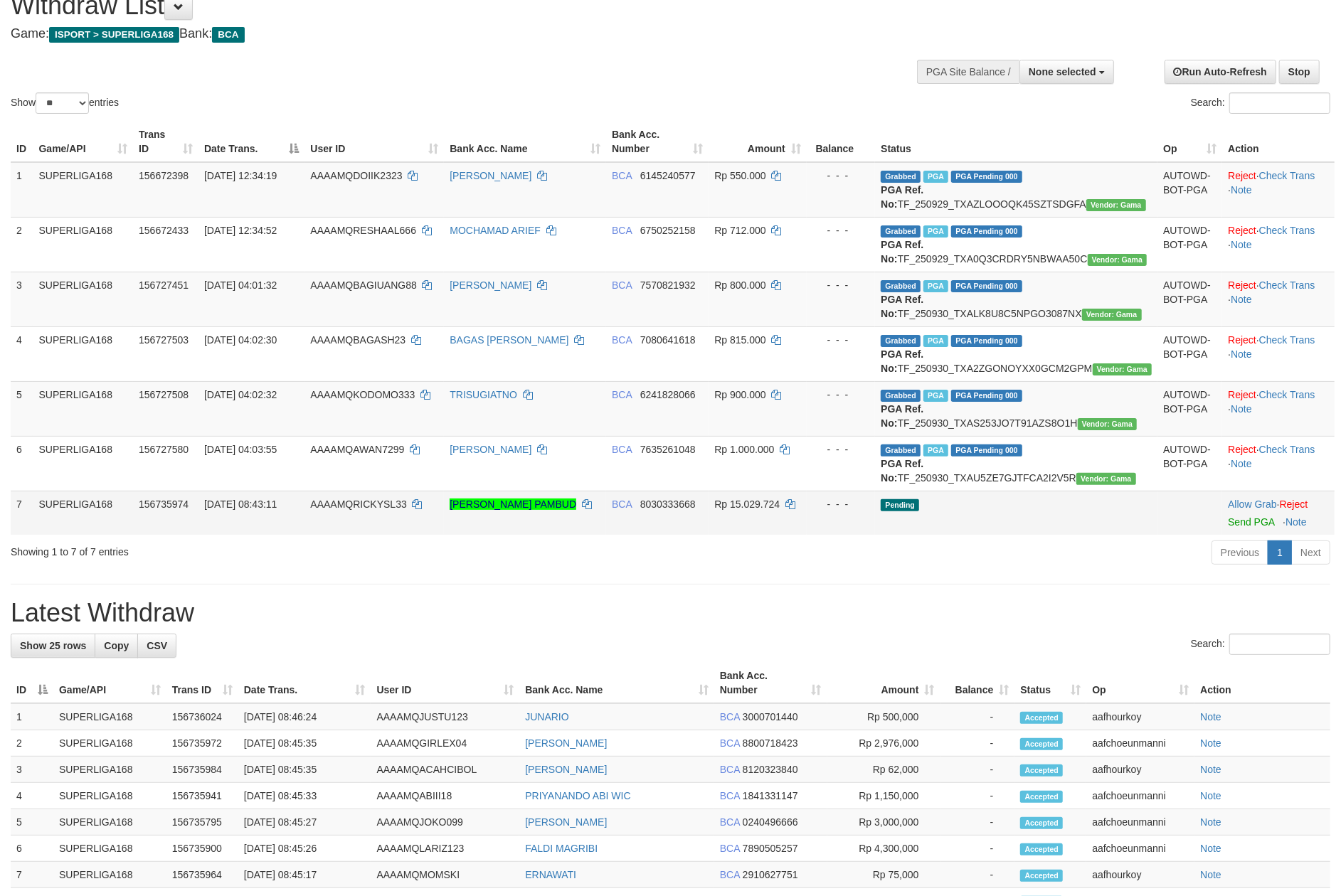 The image size is (1341, 896). What do you see at coordinates (444, 822) in the screenshot?
I see `td: AAAAMQJOKO099` at bounding box center [444, 822].